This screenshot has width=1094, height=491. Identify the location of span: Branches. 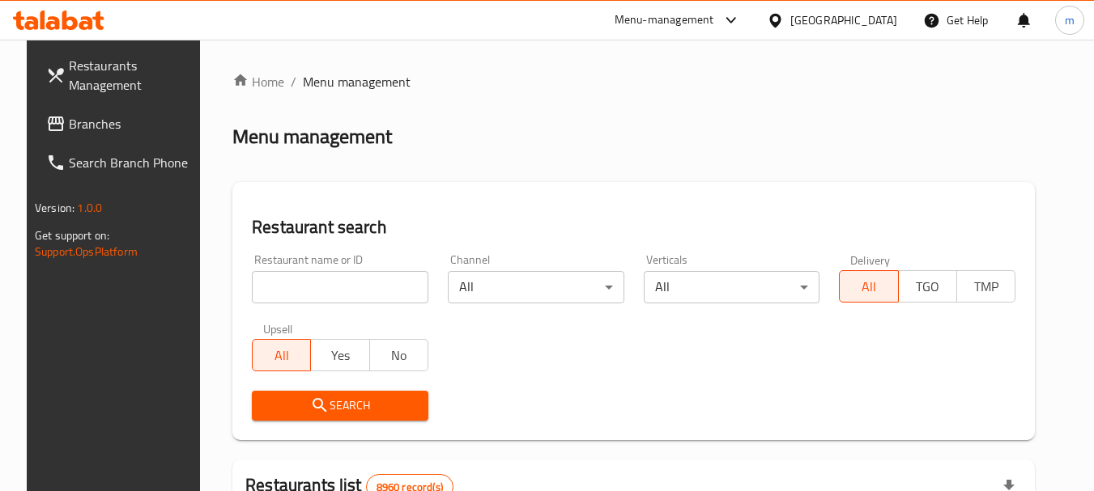
(133, 124).